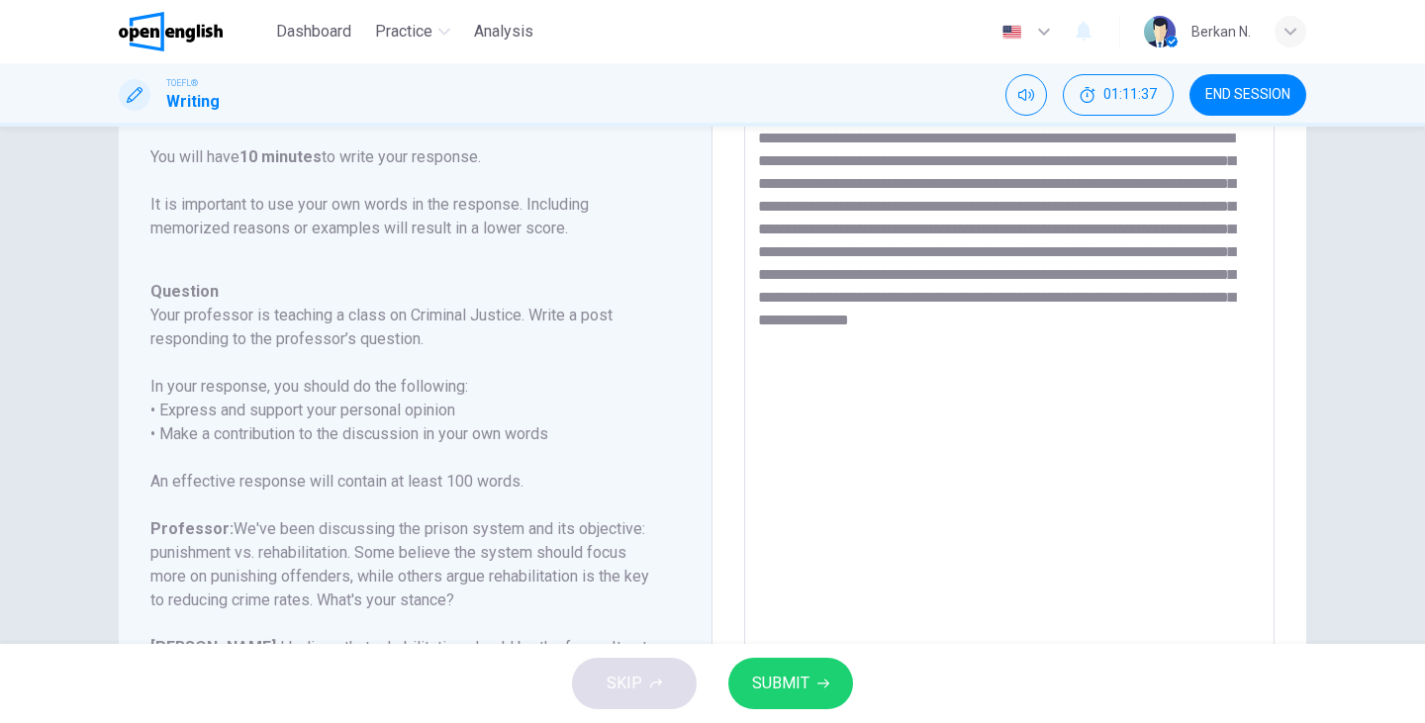  What do you see at coordinates (280, 156) in the screenshot?
I see `b: 10 minutes` at bounding box center [280, 156].